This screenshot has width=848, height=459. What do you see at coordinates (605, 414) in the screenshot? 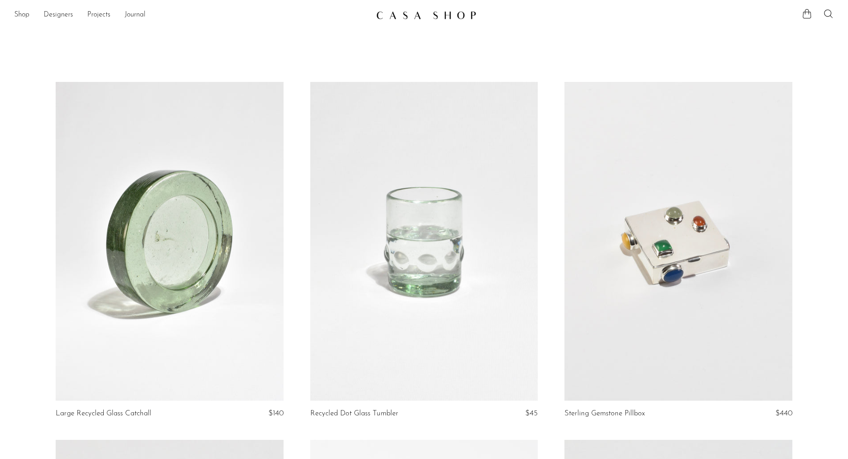
I see `a: Sterling Gemstone Pillbox` at bounding box center [605, 414].